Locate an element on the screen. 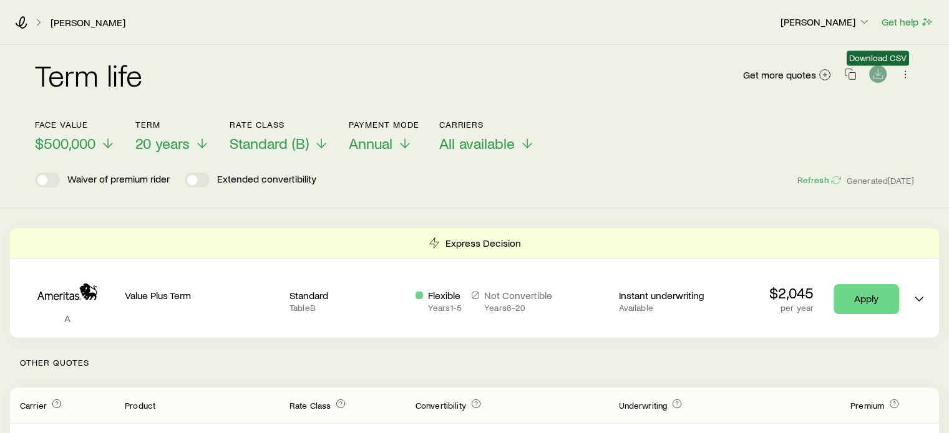 Image resolution: width=949 pixels, height=433 pixels. span: Download CSV is located at coordinates (878, 58).